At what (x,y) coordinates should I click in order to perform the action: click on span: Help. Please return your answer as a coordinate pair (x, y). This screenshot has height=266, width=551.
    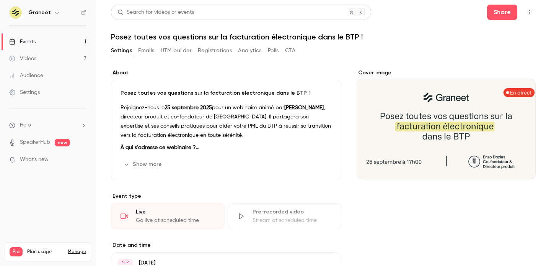
    Looking at the image, I should click on (25, 125).